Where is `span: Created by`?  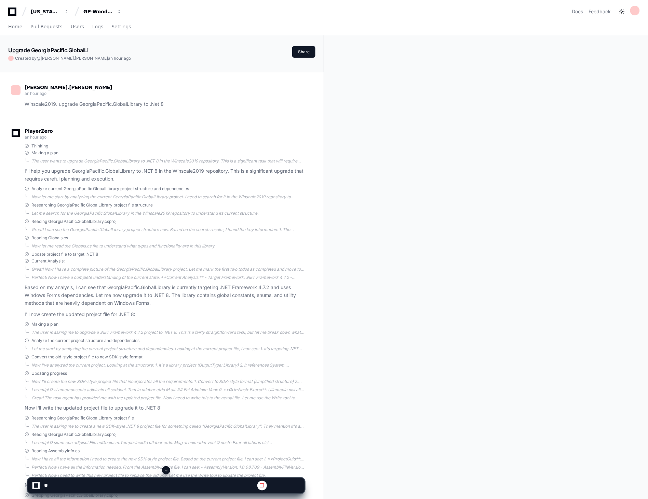 span: Created by is located at coordinates (73, 58).